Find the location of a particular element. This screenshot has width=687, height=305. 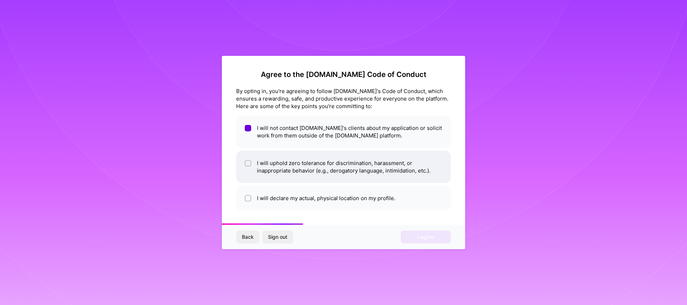

span: Sign out is located at coordinates (278, 237).